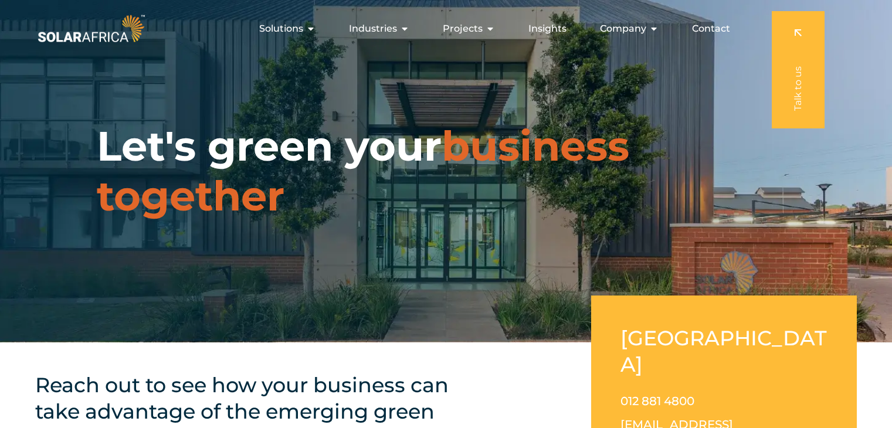  Describe the element at coordinates (547, 29) in the screenshot. I see `a: Insights` at that location.